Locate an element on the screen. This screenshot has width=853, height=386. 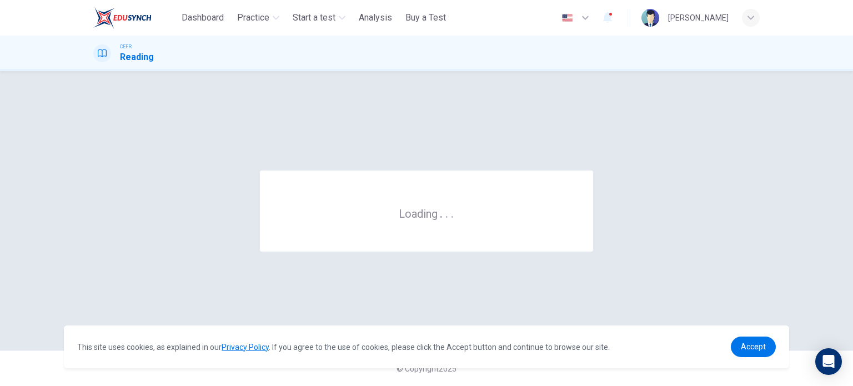
span: Buy a Test is located at coordinates (425, 18).